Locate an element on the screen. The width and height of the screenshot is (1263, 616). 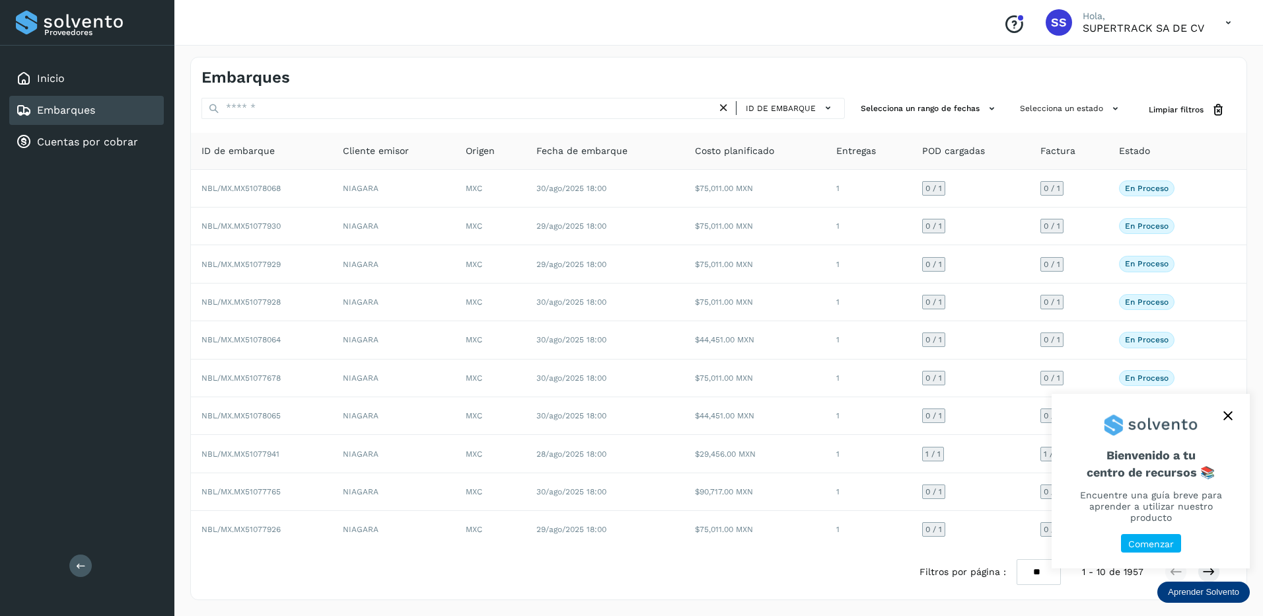
span: Fecha de embarque is located at coordinates (582, 151).